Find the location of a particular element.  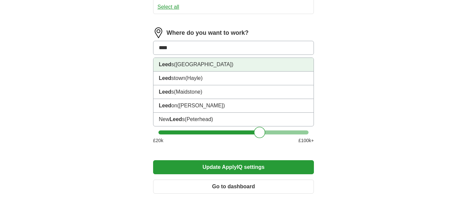

span: £ 100 k+ is located at coordinates (306, 141).